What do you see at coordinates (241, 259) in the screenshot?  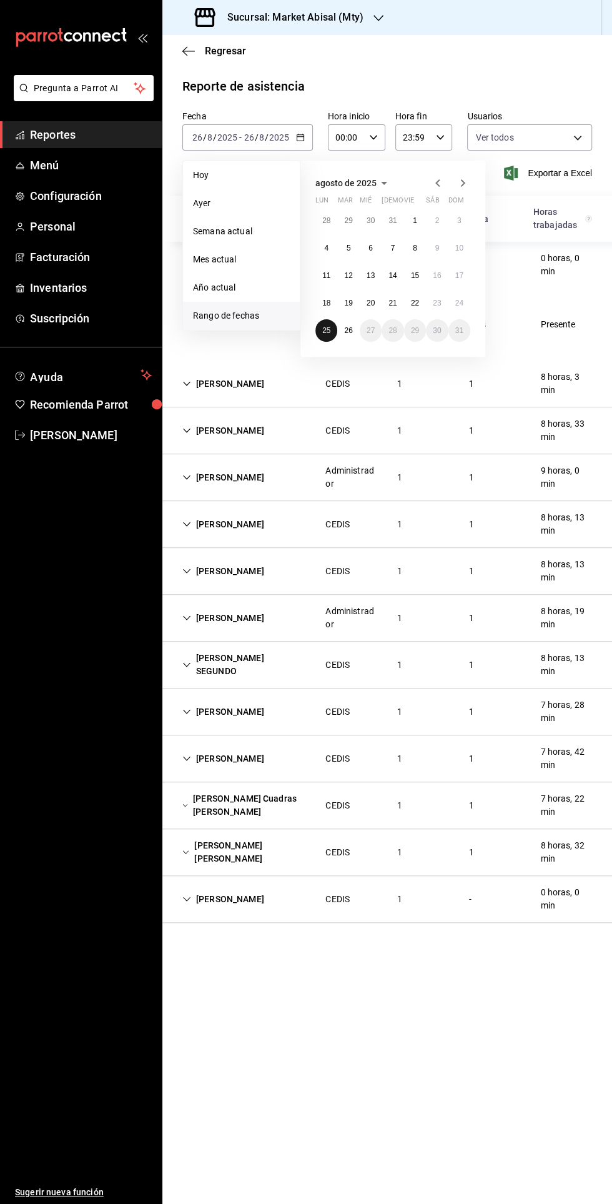 I see `span: Mes actual` at bounding box center [241, 259].